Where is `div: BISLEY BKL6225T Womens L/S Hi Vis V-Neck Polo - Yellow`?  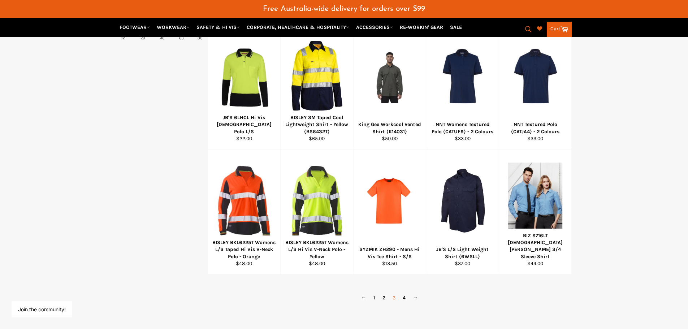 div: BISLEY BKL6225T Womens L/S Hi Vis V-Neck Polo - Yellow is located at coordinates (317, 250).